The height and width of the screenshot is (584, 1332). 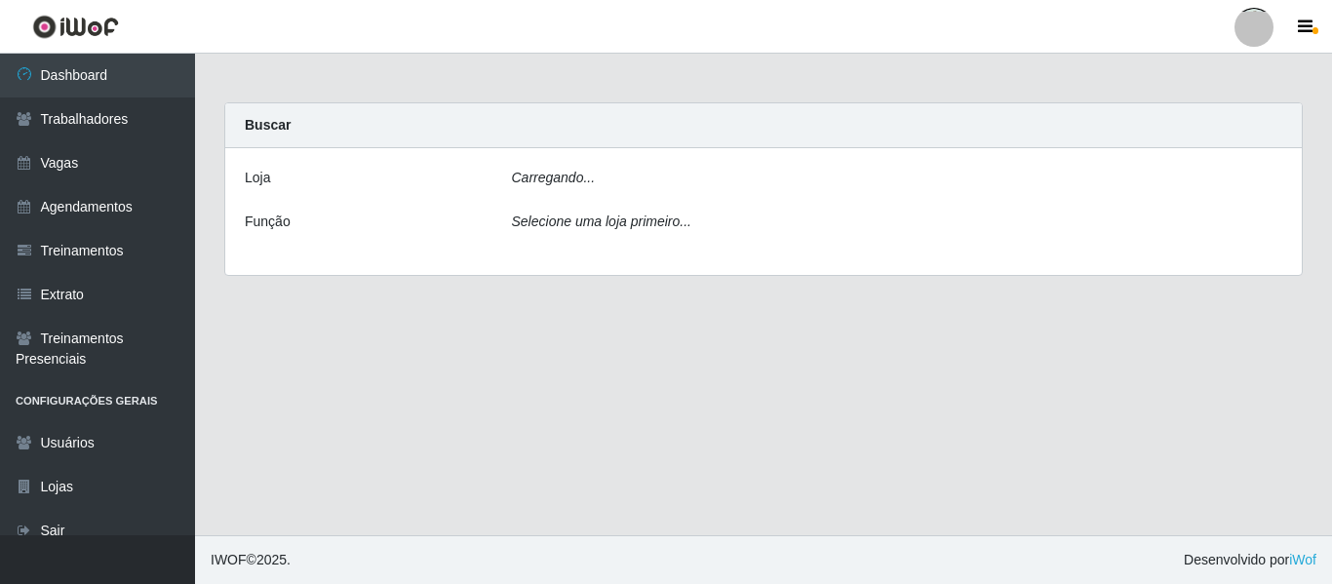 What do you see at coordinates (257, 177) in the screenshot?
I see `label: Loja` at bounding box center [257, 177].